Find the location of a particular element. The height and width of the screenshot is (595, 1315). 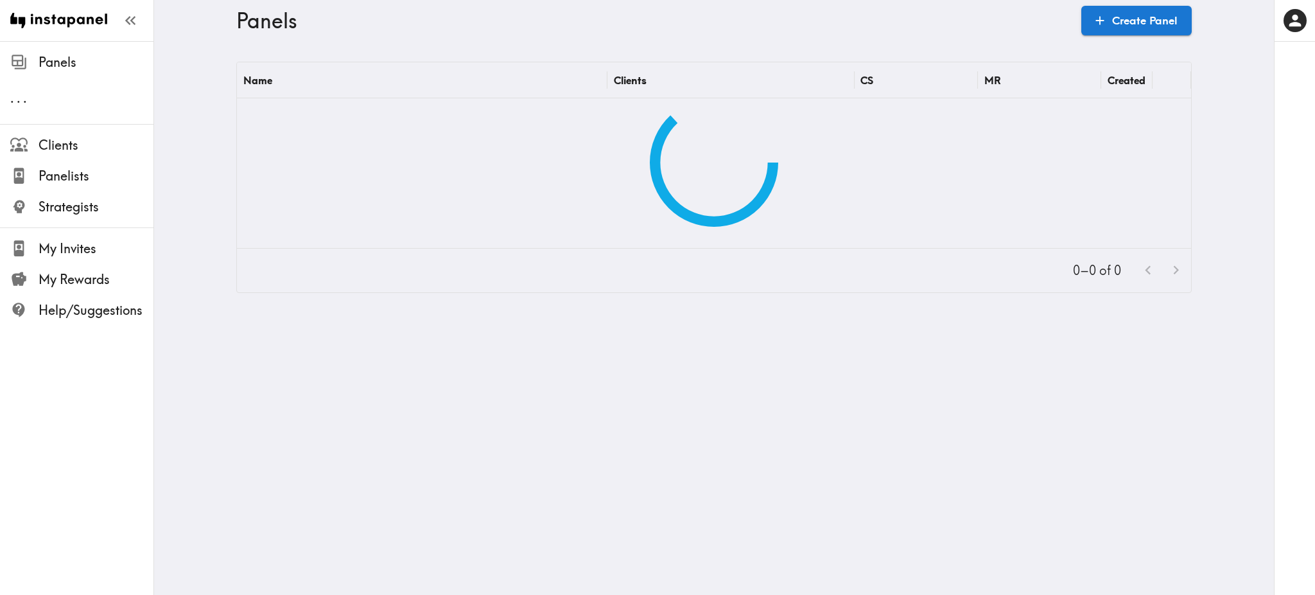

span: Help/Suggestions is located at coordinates (96, 310).